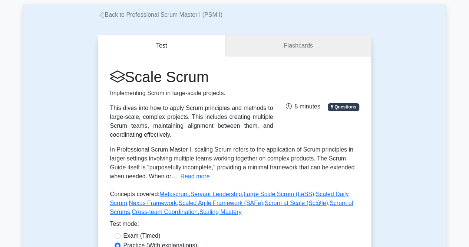 The width and height of the screenshot is (469, 247). What do you see at coordinates (296, 202) in the screenshot?
I see `a: Scrum at Scale (Sc@le)` at bounding box center [296, 202].